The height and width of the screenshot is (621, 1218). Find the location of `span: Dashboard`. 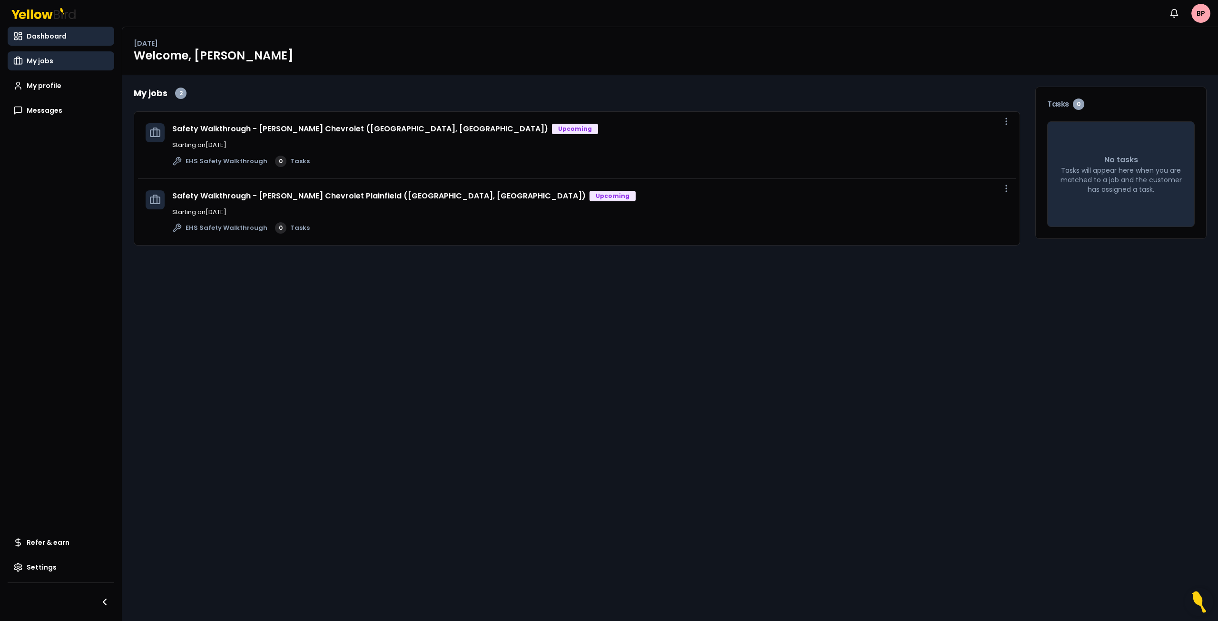

span: Dashboard is located at coordinates (47, 36).